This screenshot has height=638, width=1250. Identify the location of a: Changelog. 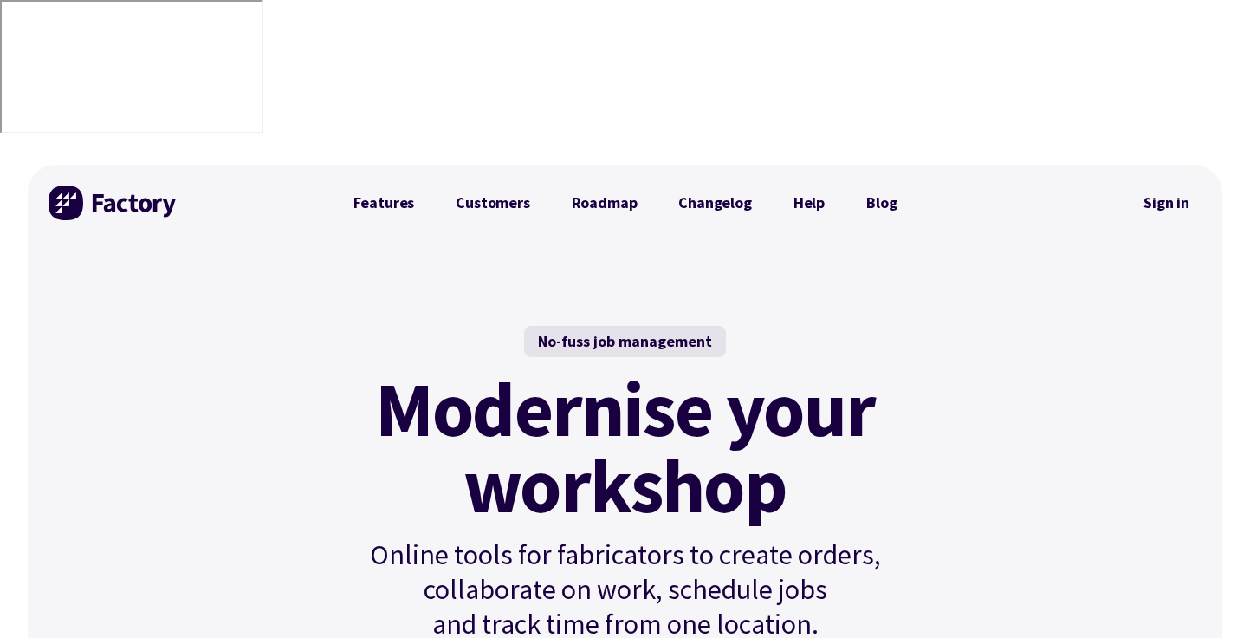
(715, 203).